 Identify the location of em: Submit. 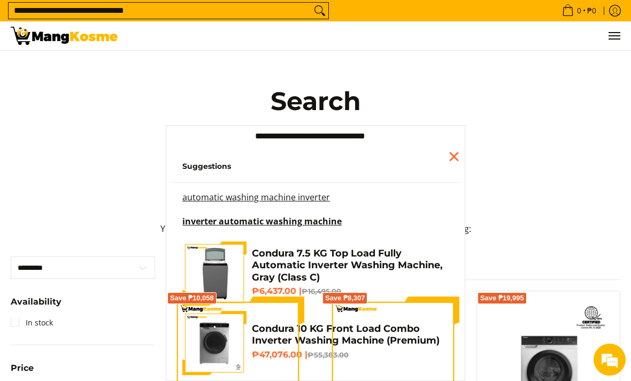
(175, 306).